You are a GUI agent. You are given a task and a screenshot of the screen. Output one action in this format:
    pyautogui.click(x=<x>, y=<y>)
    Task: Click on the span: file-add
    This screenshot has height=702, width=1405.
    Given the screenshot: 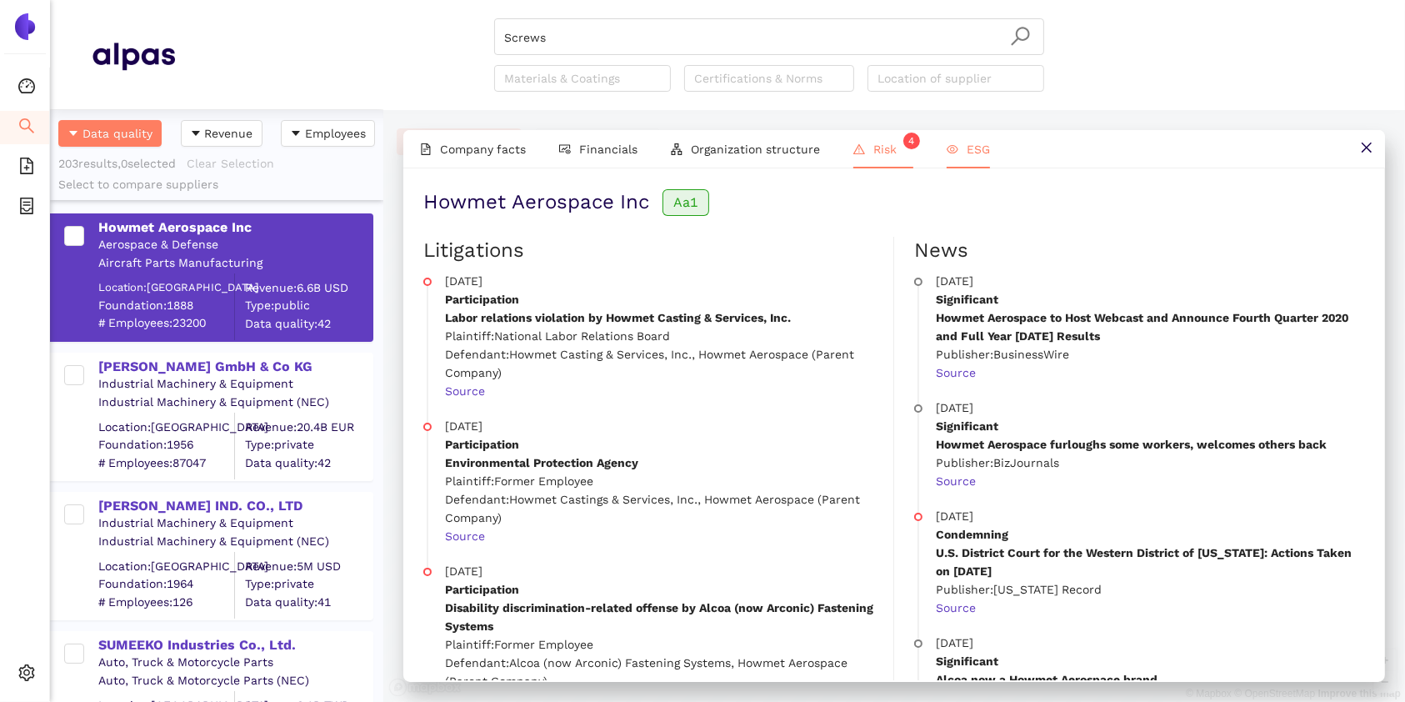 What is the action you would take?
    pyautogui.click(x=27, y=168)
    